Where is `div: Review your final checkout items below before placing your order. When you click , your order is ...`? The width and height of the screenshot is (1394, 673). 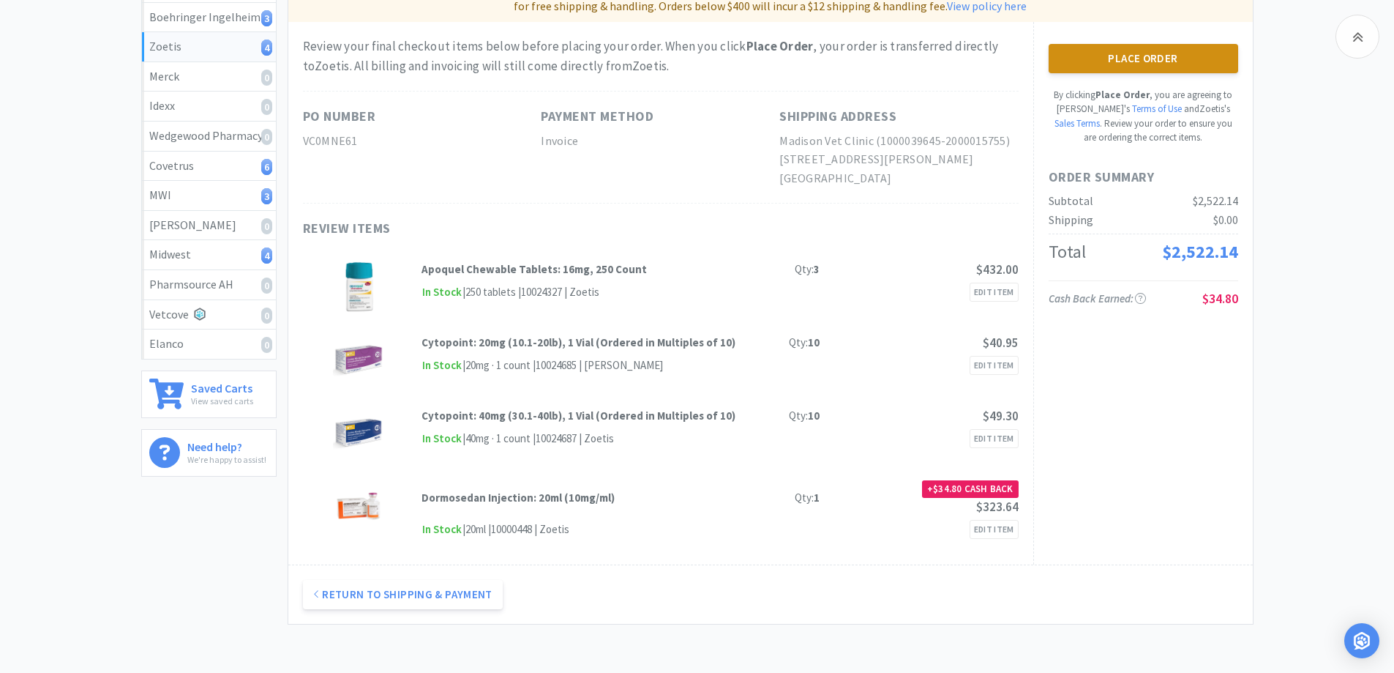
div: Review your final checkout items below before placing your order. When you click , your order is ... is located at coordinates (661, 56).